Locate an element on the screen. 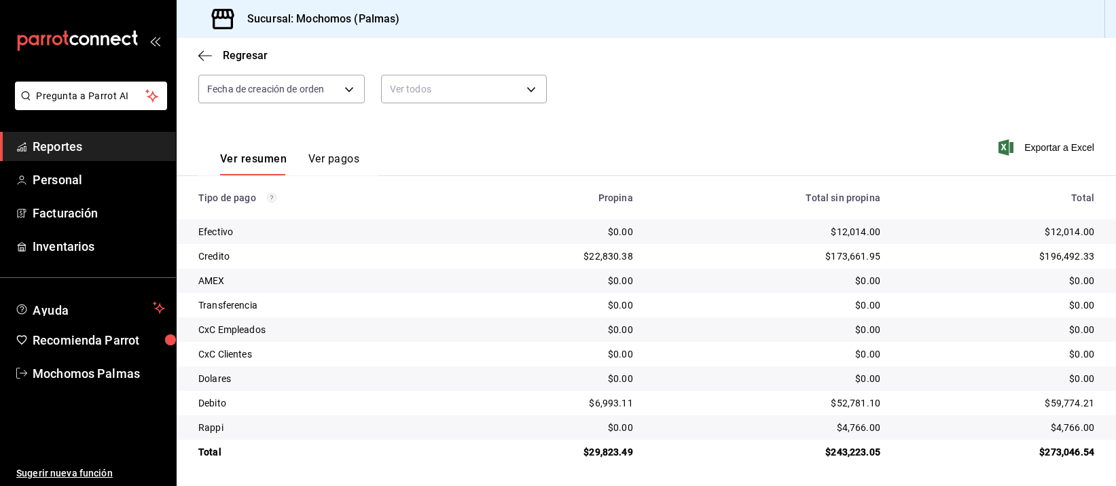 This screenshot has width=1116, height=486. button: Ver resumen is located at coordinates (253, 164).